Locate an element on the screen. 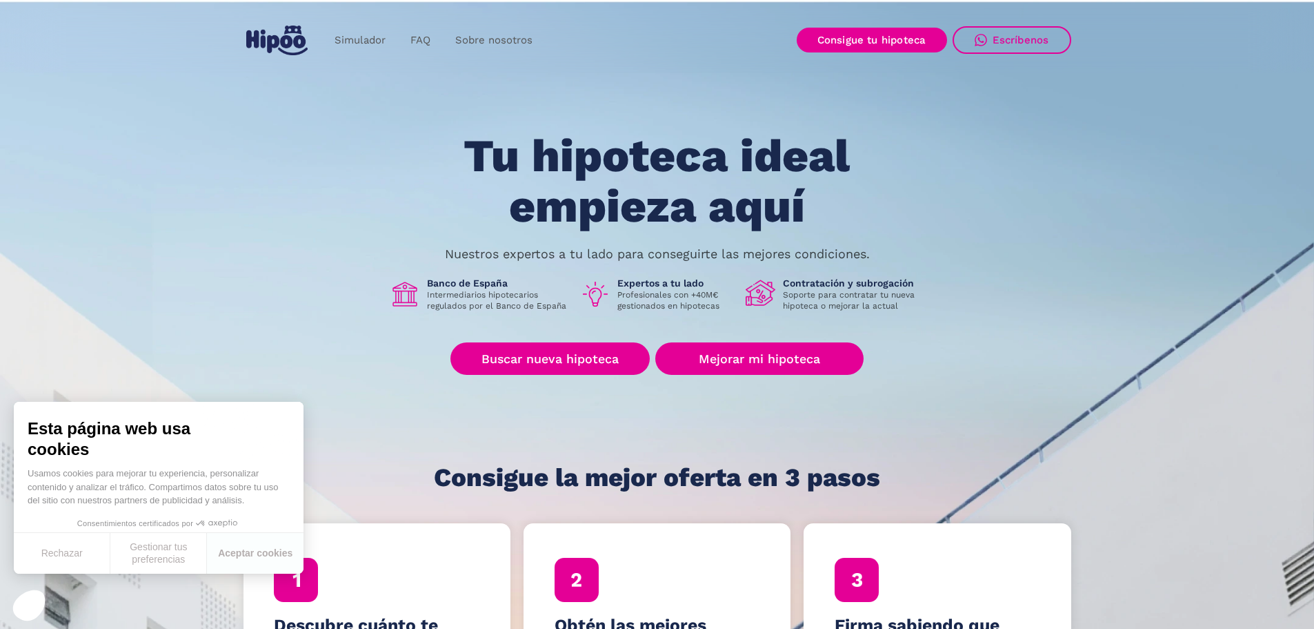 The width and height of the screenshot is (1314, 629). h1: Contratación y subrogación is located at coordinates (854, 283).